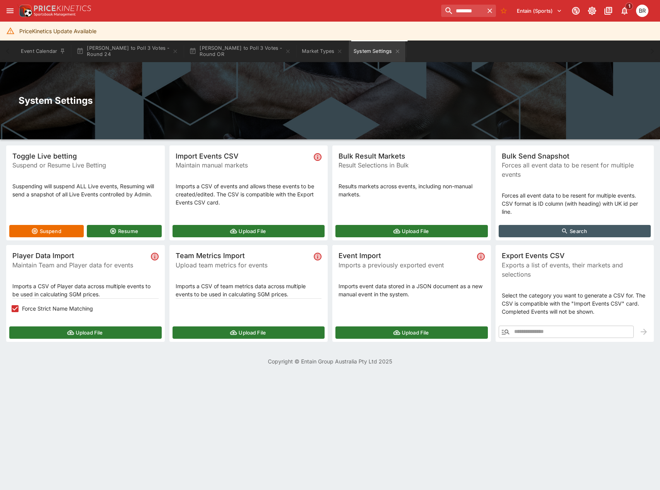  Describe the element at coordinates (412, 290) in the screenshot. I see `p: Imports event data stored in a JSON document as a new manual event in the system.` at that location.